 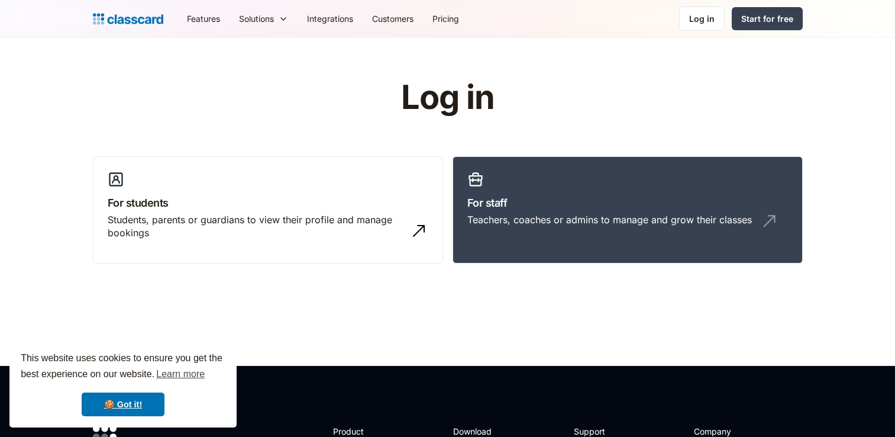 I want to click on a: For staffTeachers, coaches or admins to manage and grow their classes, so click(x=628, y=210).